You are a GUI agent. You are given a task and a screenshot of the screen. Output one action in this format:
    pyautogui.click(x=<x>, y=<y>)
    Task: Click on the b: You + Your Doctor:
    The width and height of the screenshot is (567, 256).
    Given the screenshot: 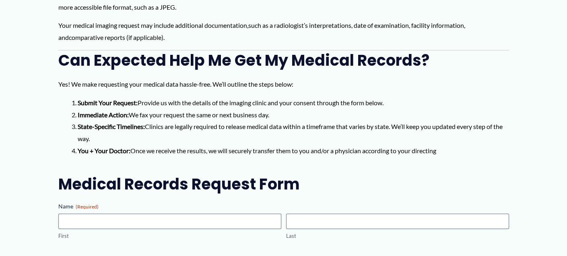 What is the action you would take?
    pyautogui.click(x=104, y=150)
    